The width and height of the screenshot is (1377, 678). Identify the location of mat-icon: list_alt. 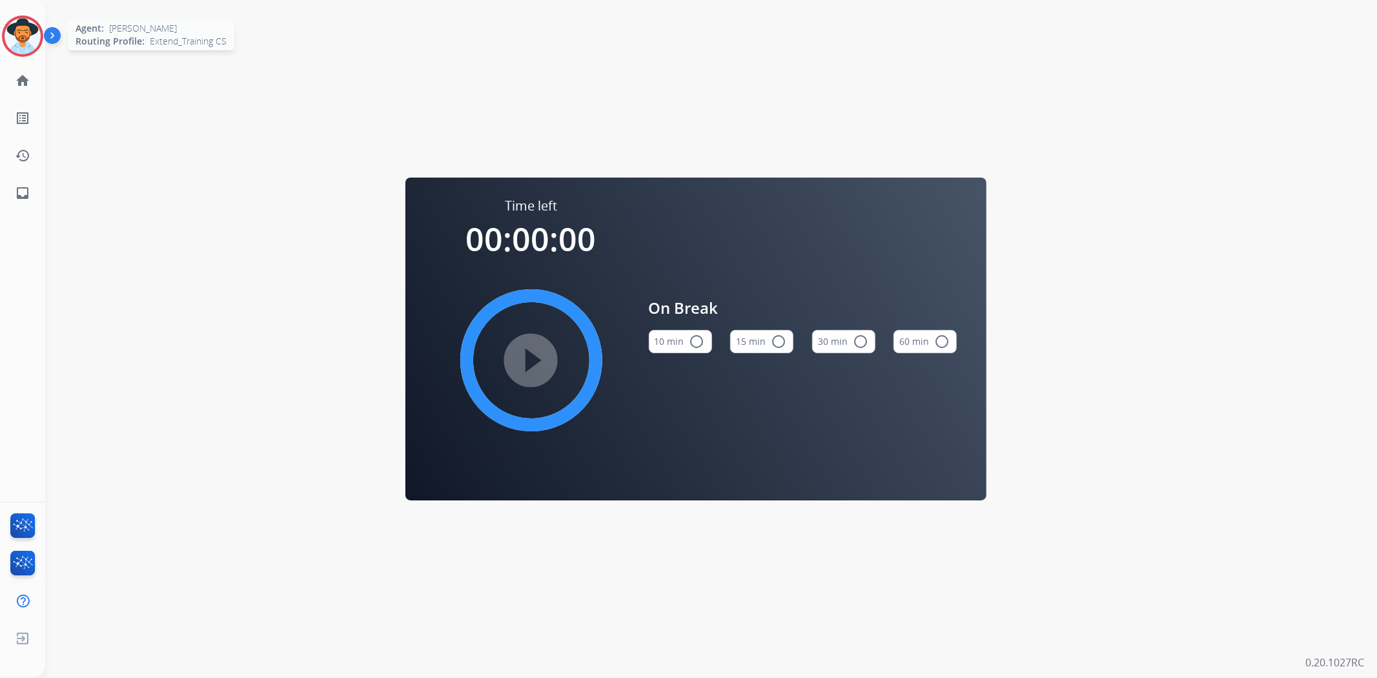
(23, 118).